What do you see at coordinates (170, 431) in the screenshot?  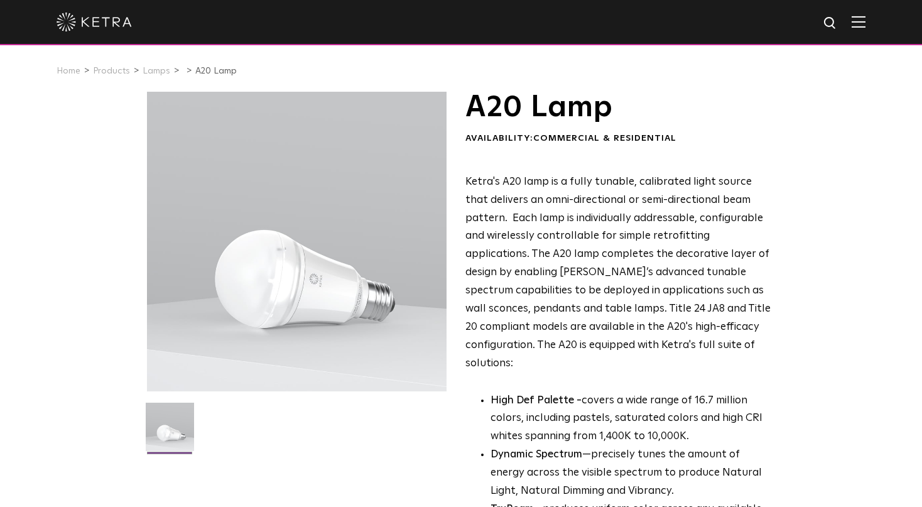 I see `img: A20-Lamp-2021-Web-Square` at bounding box center [170, 431].